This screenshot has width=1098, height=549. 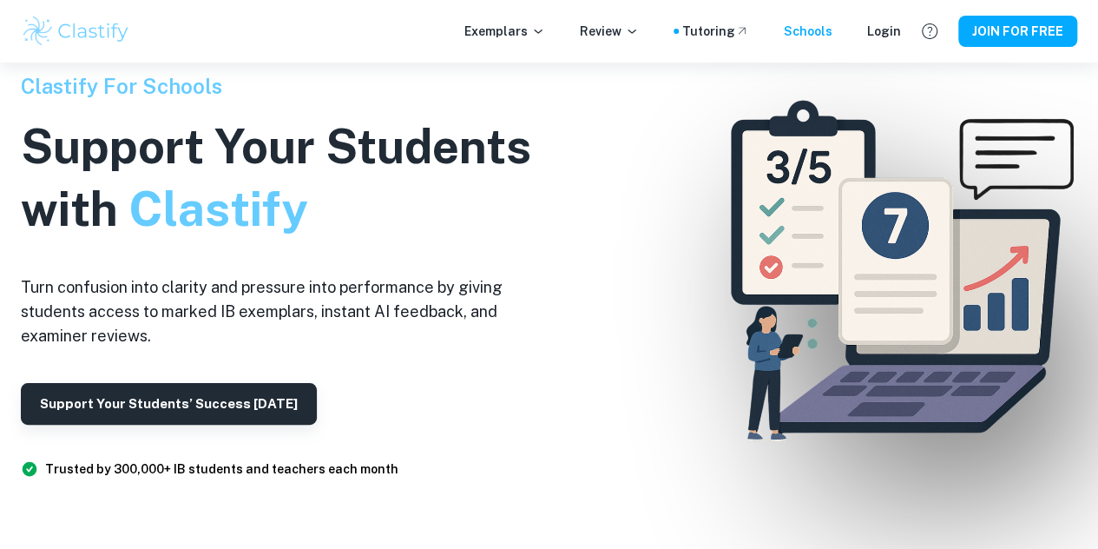 What do you see at coordinates (221, 469) in the screenshot?
I see `h6: Trusted by 300,000+ IB students and teachers each month` at bounding box center [221, 469].